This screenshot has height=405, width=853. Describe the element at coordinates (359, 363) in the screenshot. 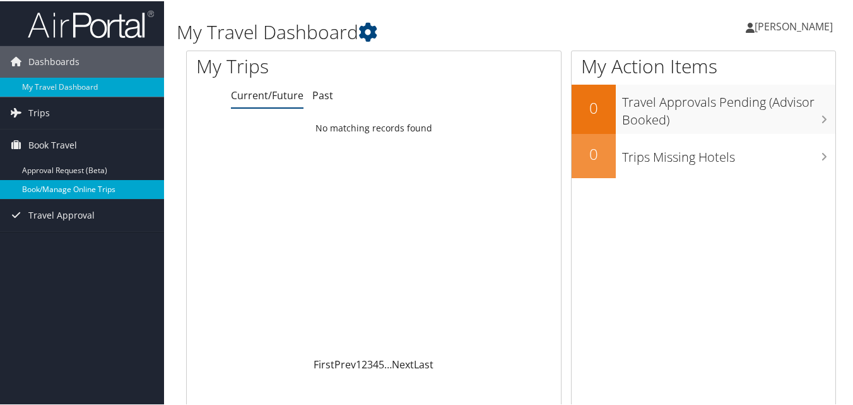

I see `a: 1` at that location.